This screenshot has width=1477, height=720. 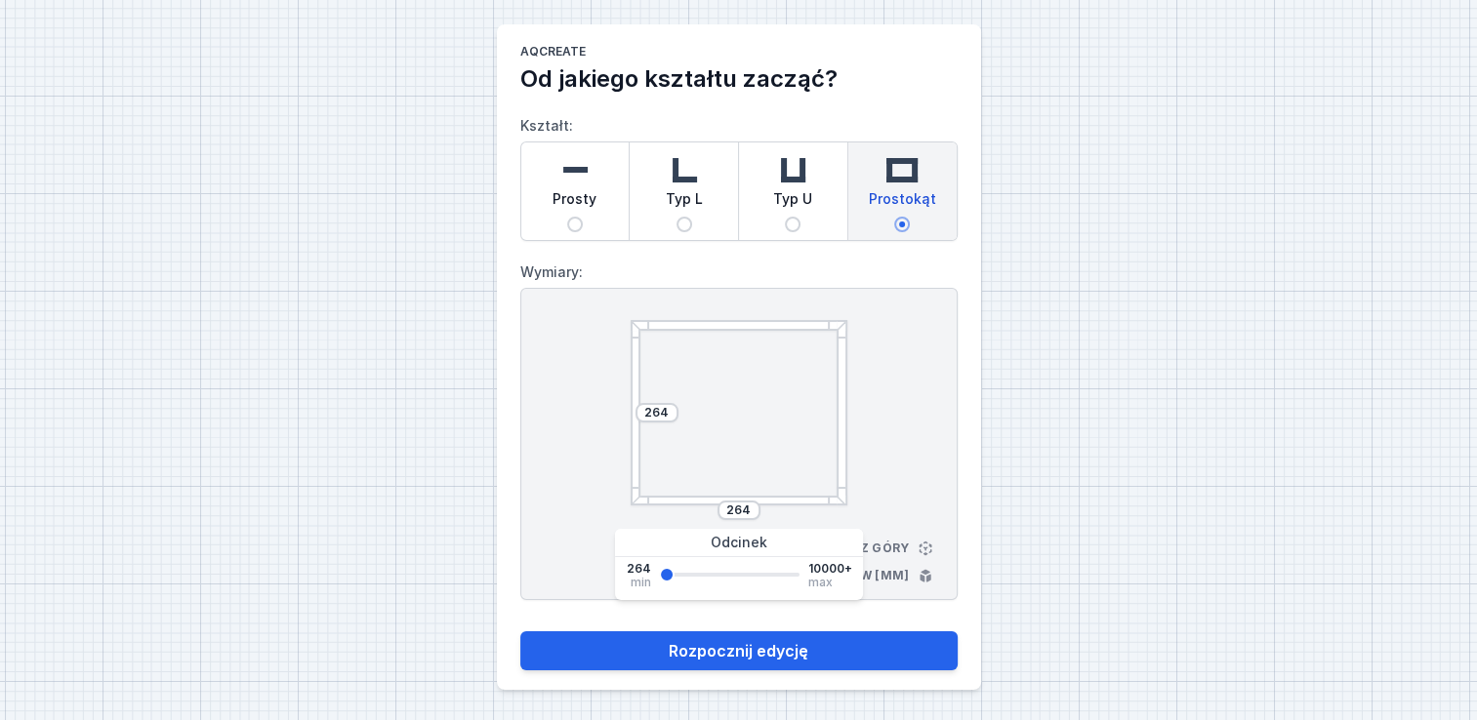 What do you see at coordinates (575, 170) in the screenshot?
I see `img: straight.svg` at bounding box center [575, 170].